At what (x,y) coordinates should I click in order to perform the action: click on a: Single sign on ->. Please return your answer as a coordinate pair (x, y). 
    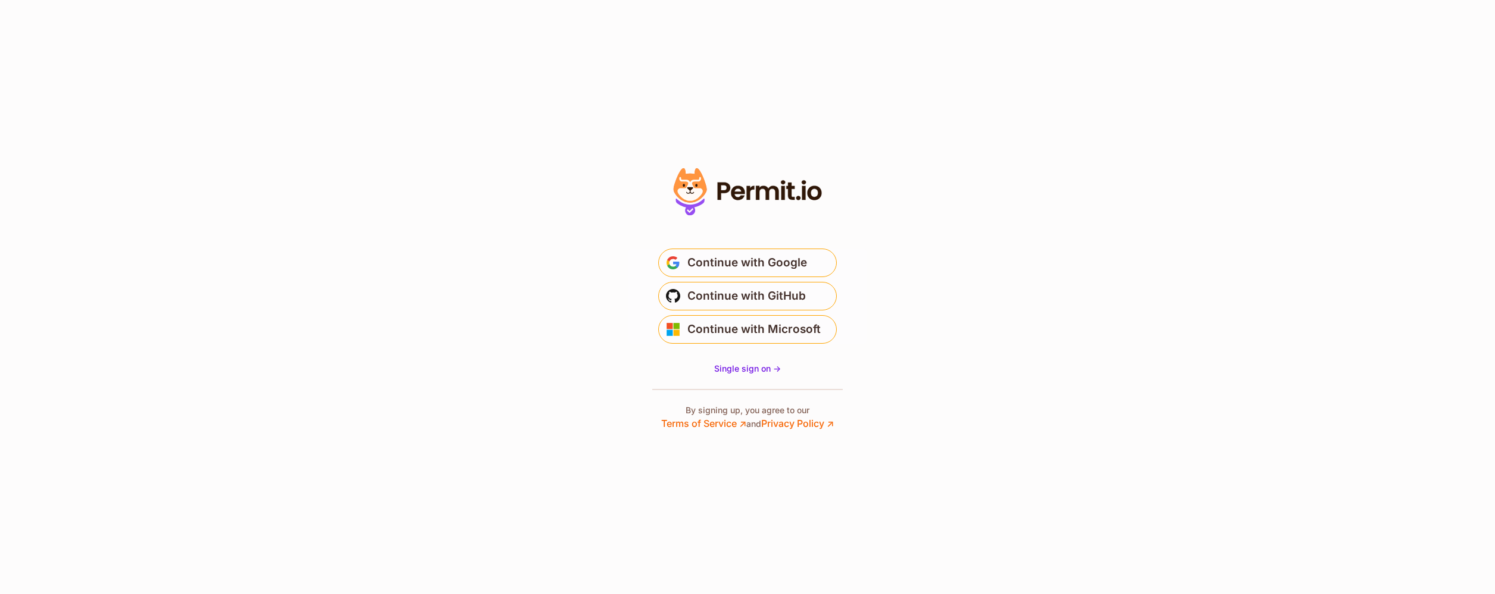
    Looking at the image, I should click on (747, 369).